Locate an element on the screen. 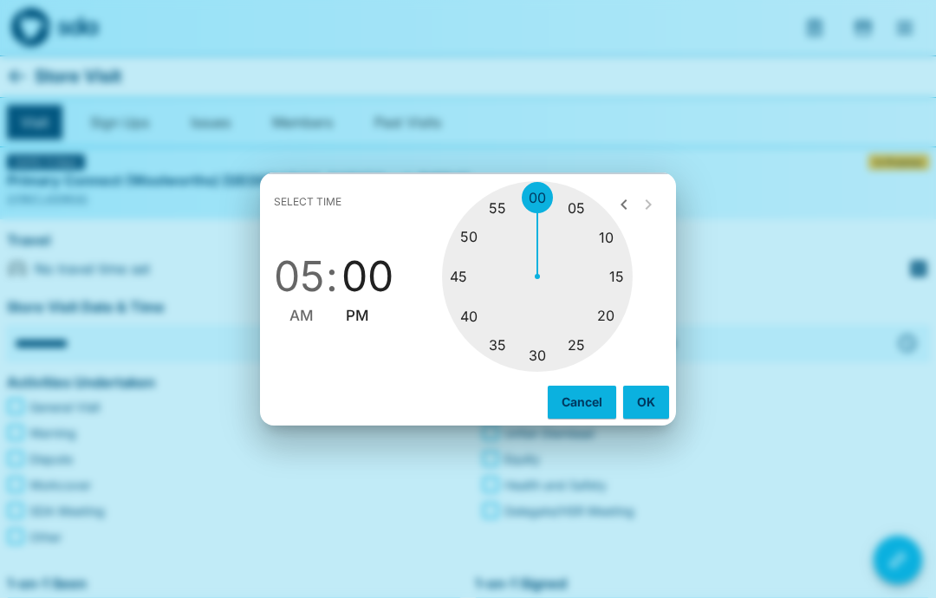 The image size is (936, 598). button: 00 is located at coordinates (368, 277).